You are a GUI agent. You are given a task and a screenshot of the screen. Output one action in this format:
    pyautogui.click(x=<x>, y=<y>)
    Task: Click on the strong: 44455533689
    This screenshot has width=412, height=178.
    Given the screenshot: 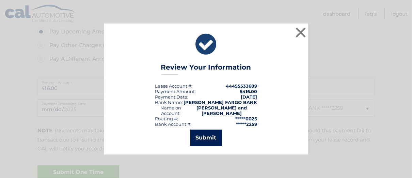 What is the action you would take?
    pyautogui.click(x=241, y=86)
    